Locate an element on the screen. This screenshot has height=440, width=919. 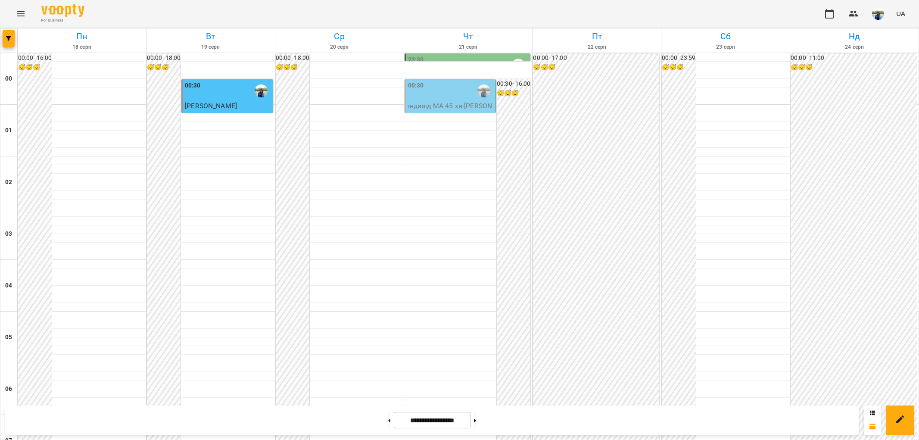
h6: 01 is located at coordinates (9, 131).